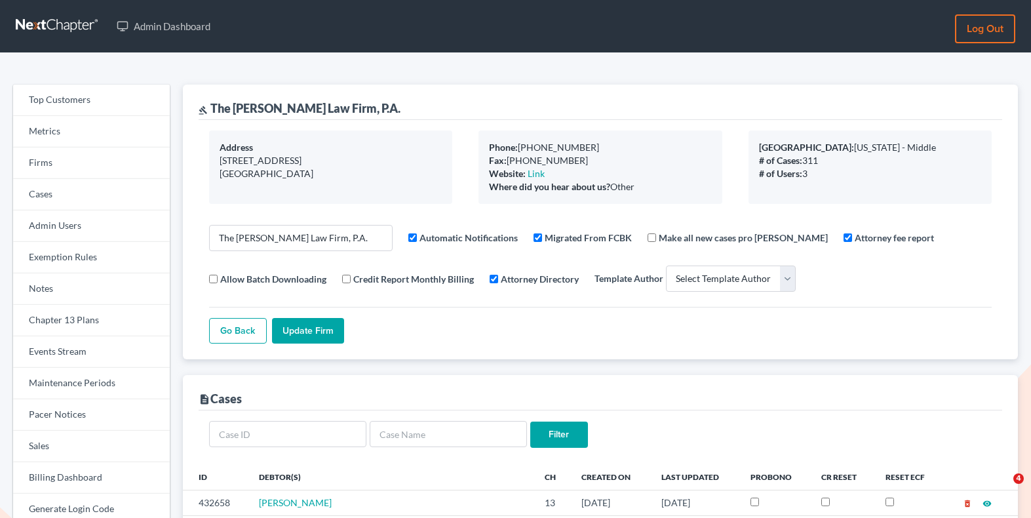  Describe the element at coordinates (497, 160) in the screenshot. I see `b: Fax:` at that location.